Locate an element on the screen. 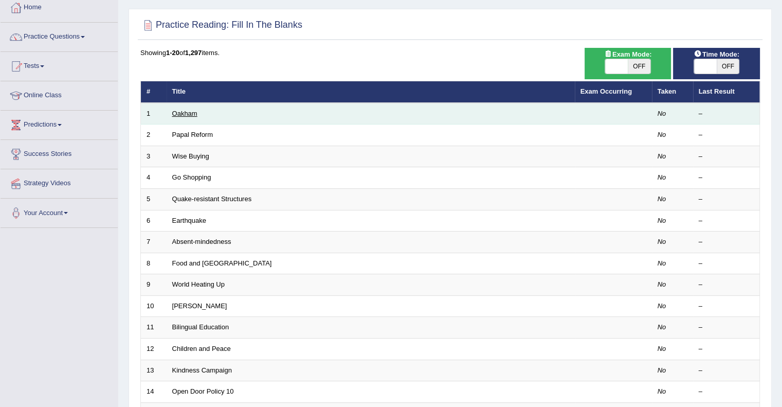  h2: Practice Reading: Fill In The Blanks is located at coordinates (221, 25).